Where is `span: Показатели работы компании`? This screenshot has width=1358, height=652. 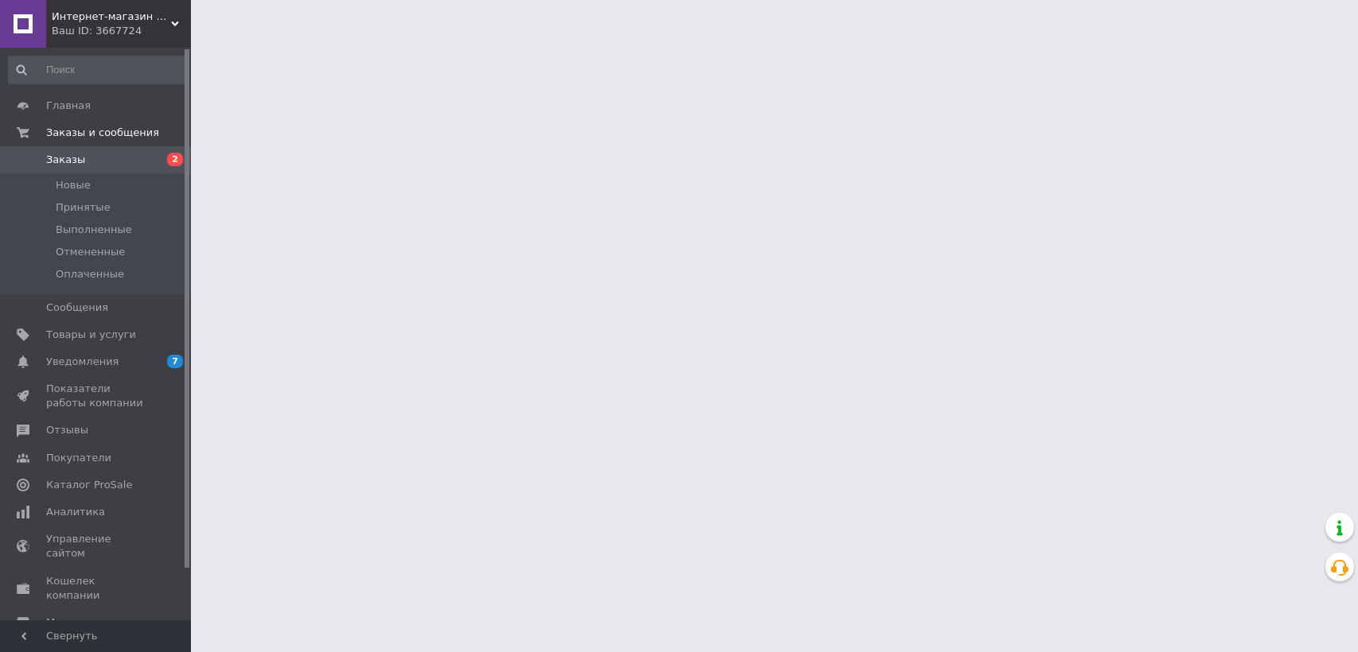 span: Показатели работы компании is located at coordinates (96, 396).